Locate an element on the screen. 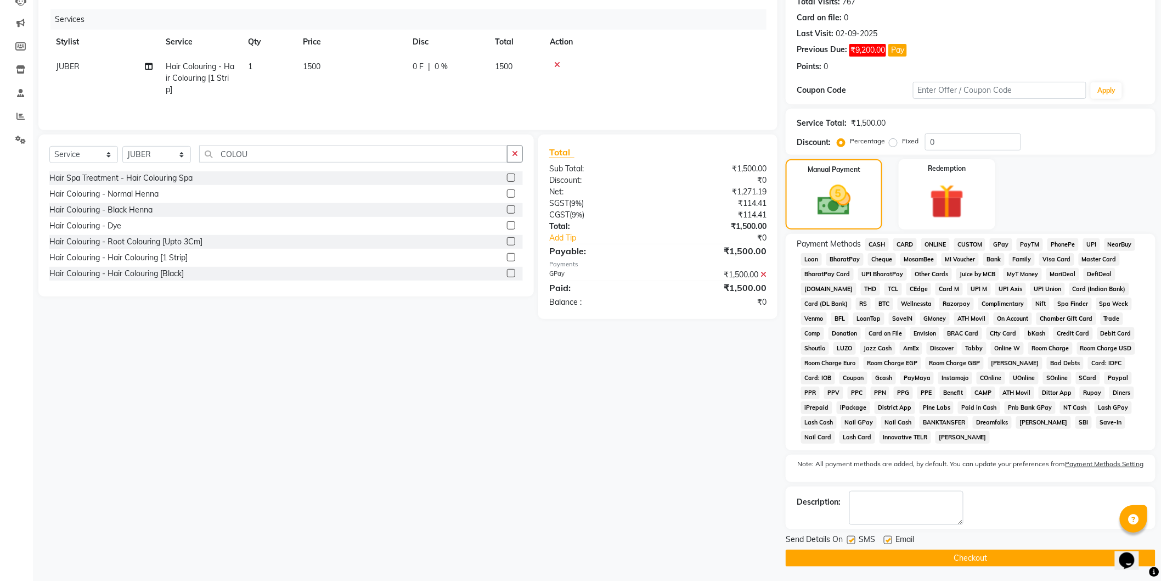  span: Lash Cash is located at coordinates (819, 422).